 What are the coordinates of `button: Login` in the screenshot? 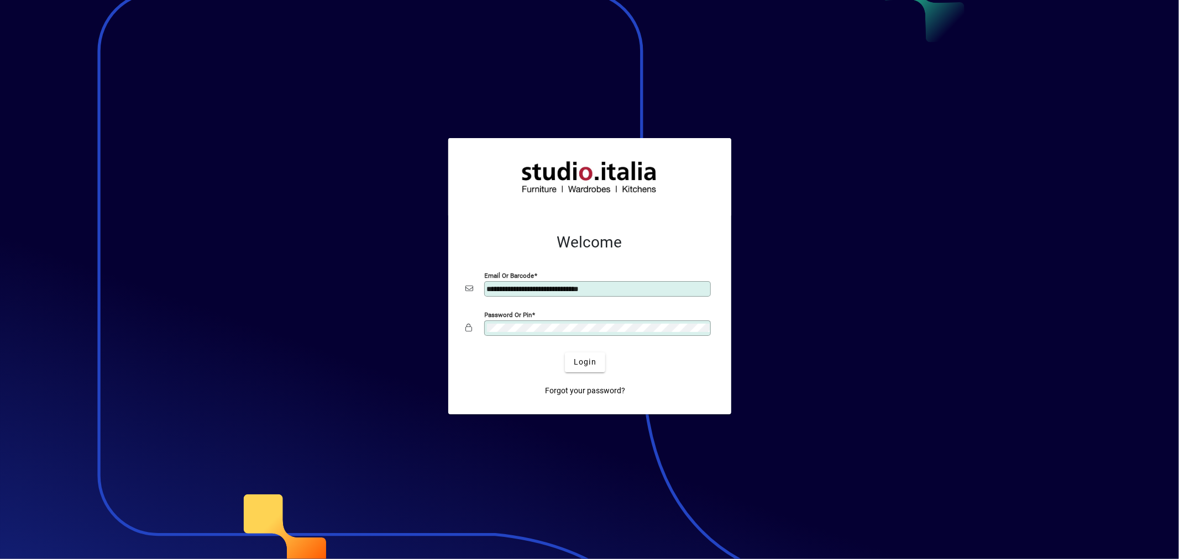 It's located at (585, 362).